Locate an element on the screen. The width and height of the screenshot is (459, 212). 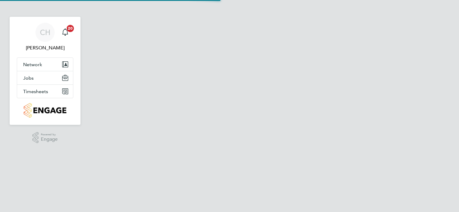
span: Network is located at coordinates (32, 65).